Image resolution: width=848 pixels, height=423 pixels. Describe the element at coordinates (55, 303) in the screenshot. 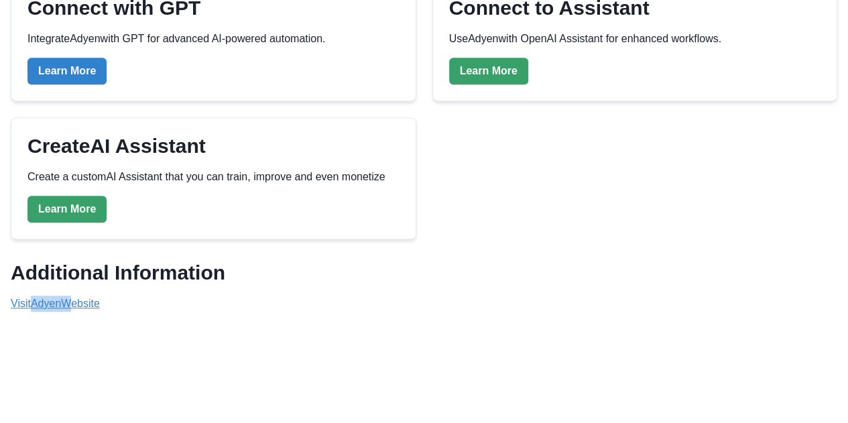

I see `a: Visit Adyen Website` at that location.